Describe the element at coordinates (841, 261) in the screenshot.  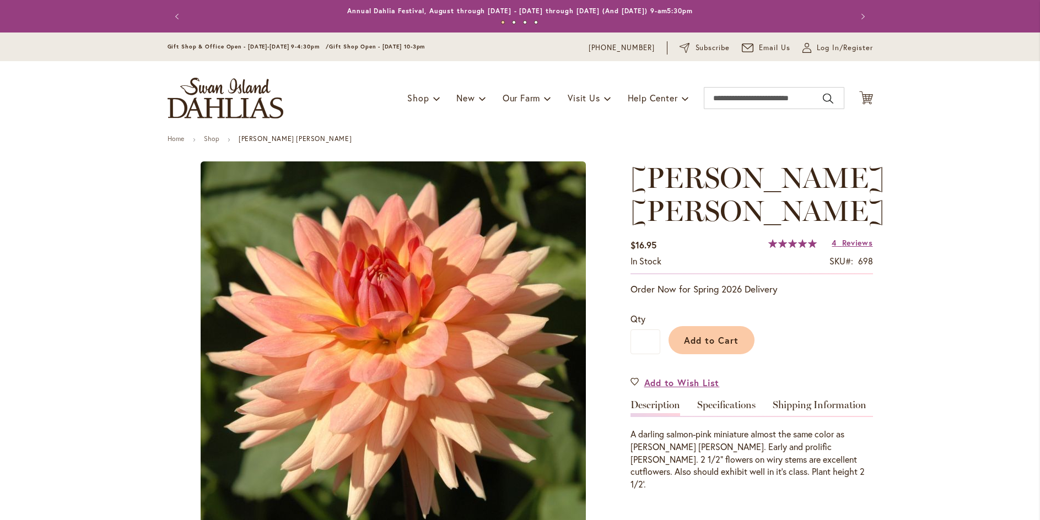
I see `strong: SKU` at that location.